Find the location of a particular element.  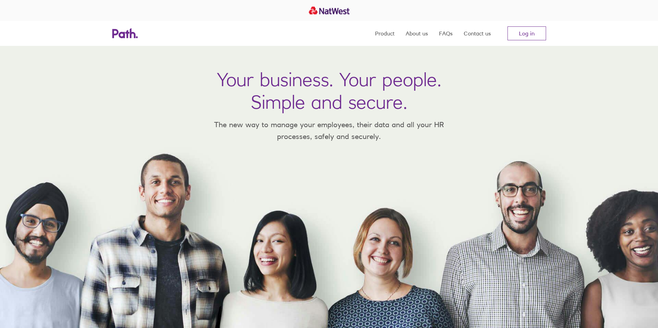

p: The new way to manage your employees, their data and all your HR processes, safely and securely. is located at coordinates (329, 130).